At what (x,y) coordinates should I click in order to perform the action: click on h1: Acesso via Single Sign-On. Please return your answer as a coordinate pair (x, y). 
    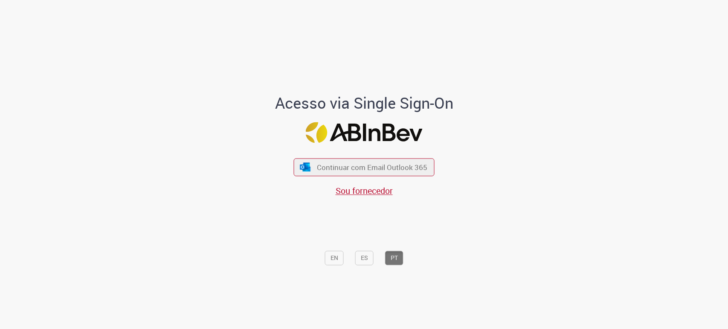
    Looking at the image, I should click on (364, 104).